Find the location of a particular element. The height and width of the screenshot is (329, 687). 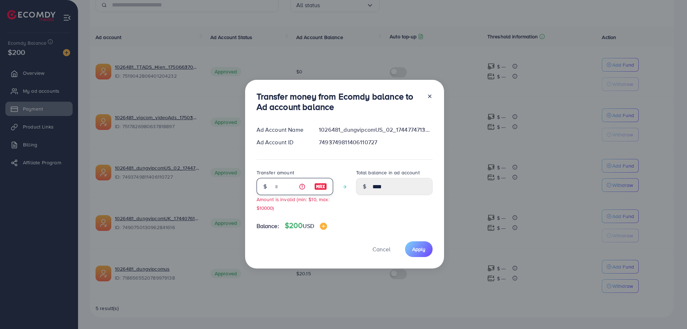

div: Ad Account ID is located at coordinates (282, 142).